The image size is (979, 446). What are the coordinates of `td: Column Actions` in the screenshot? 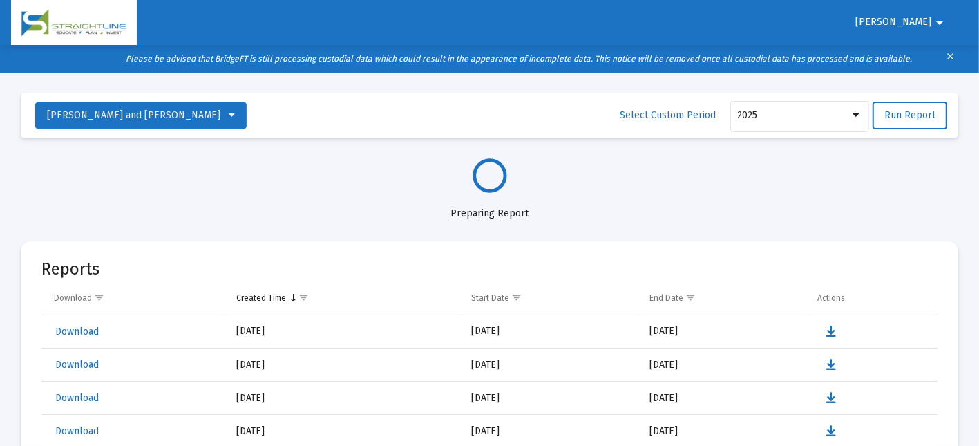 It's located at (873, 298).